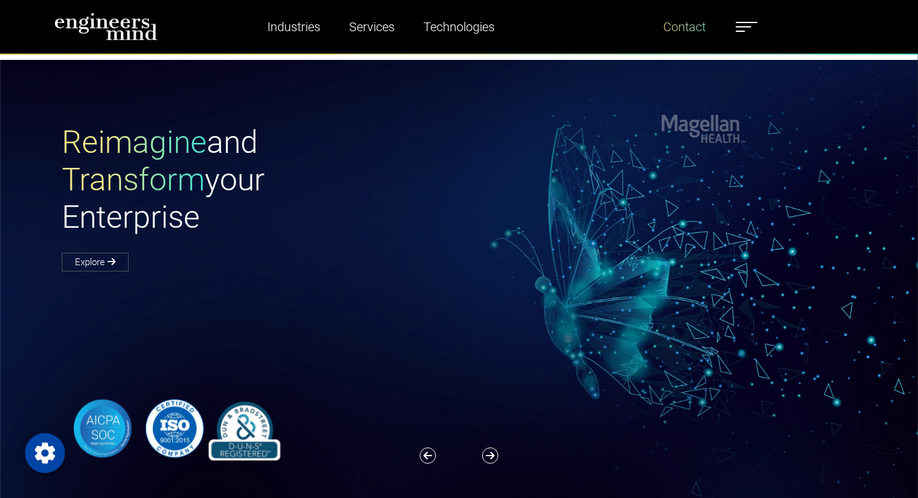 The width and height of the screenshot is (918, 498). Describe the element at coordinates (174, 428) in the screenshot. I see `img: banner-logo` at that location.